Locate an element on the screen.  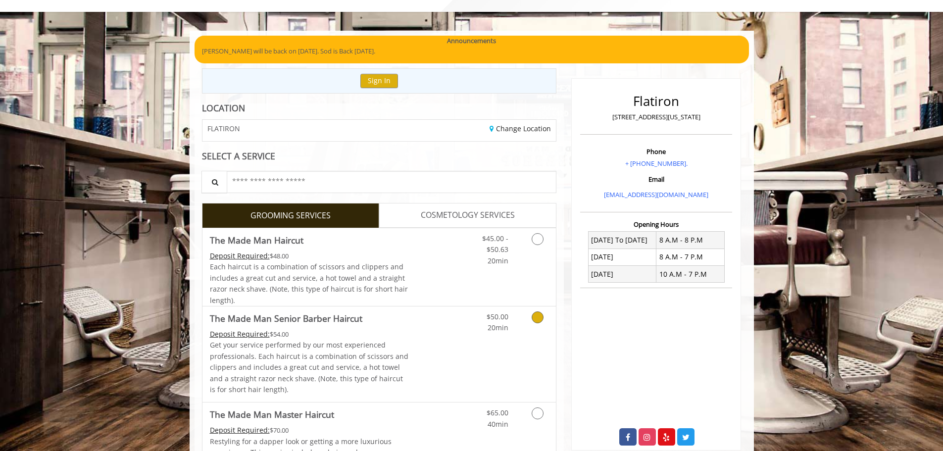
span: $65.00 is located at coordinates (497, 412).